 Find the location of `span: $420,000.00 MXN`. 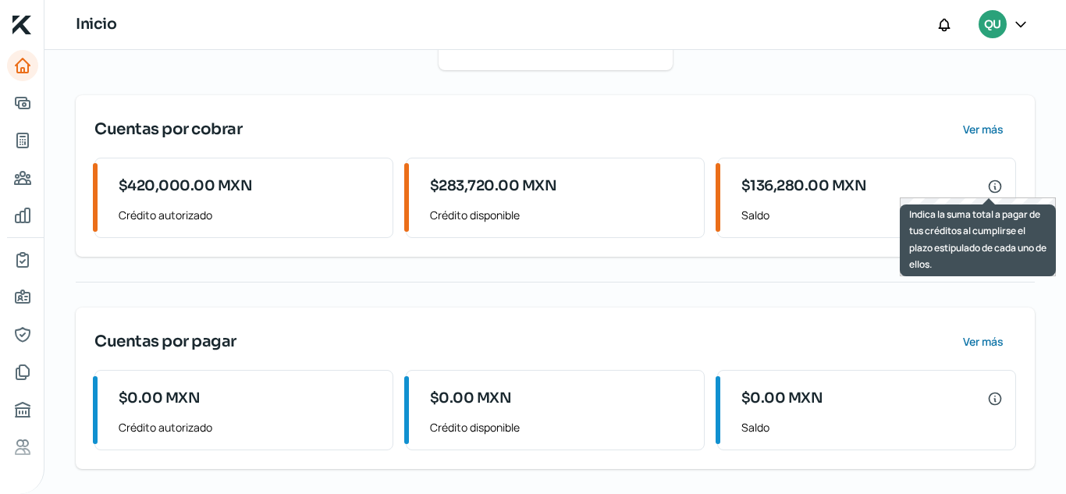

span: $420,000.00 MXN is located at coordinates (186, 186).